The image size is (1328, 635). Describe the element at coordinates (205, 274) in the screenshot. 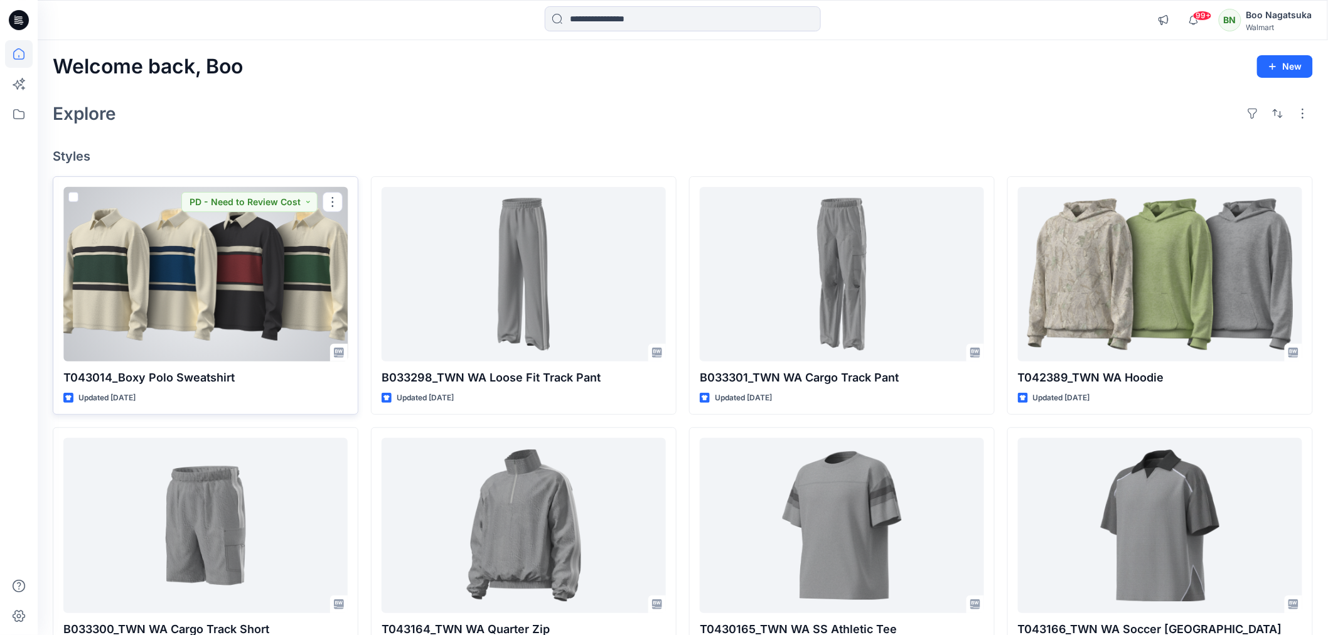

I see `a: T043014_Boxy Polo Sweatshirt` at that location.